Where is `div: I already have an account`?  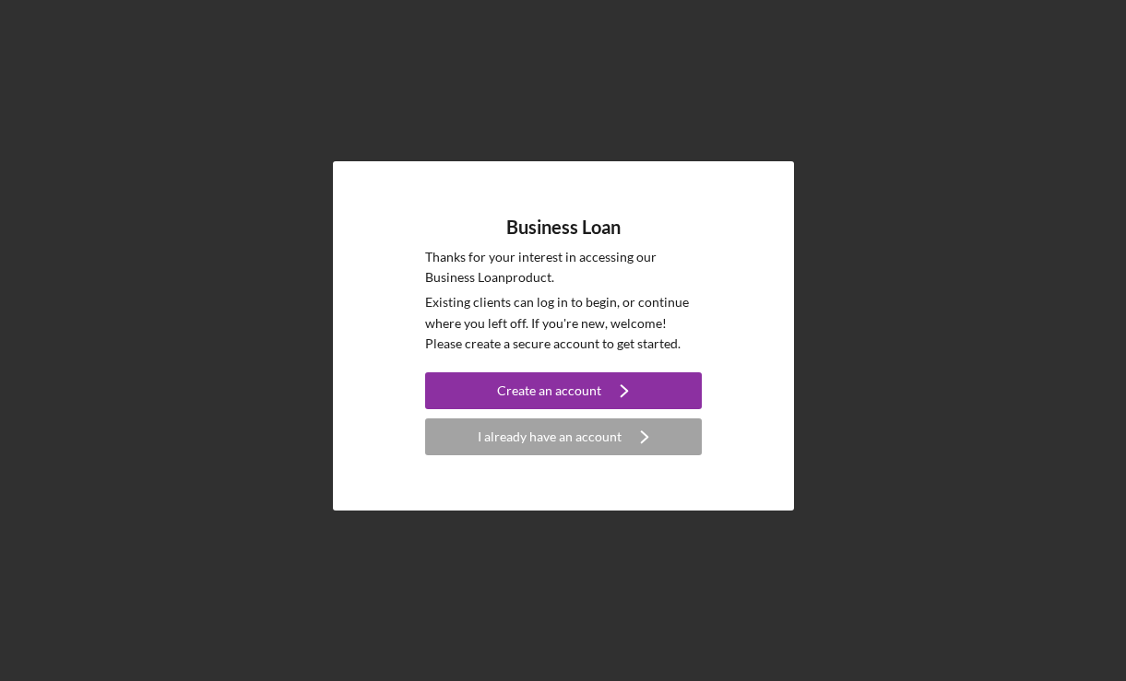 div: I already have an account is located at coordinates (549, 437).